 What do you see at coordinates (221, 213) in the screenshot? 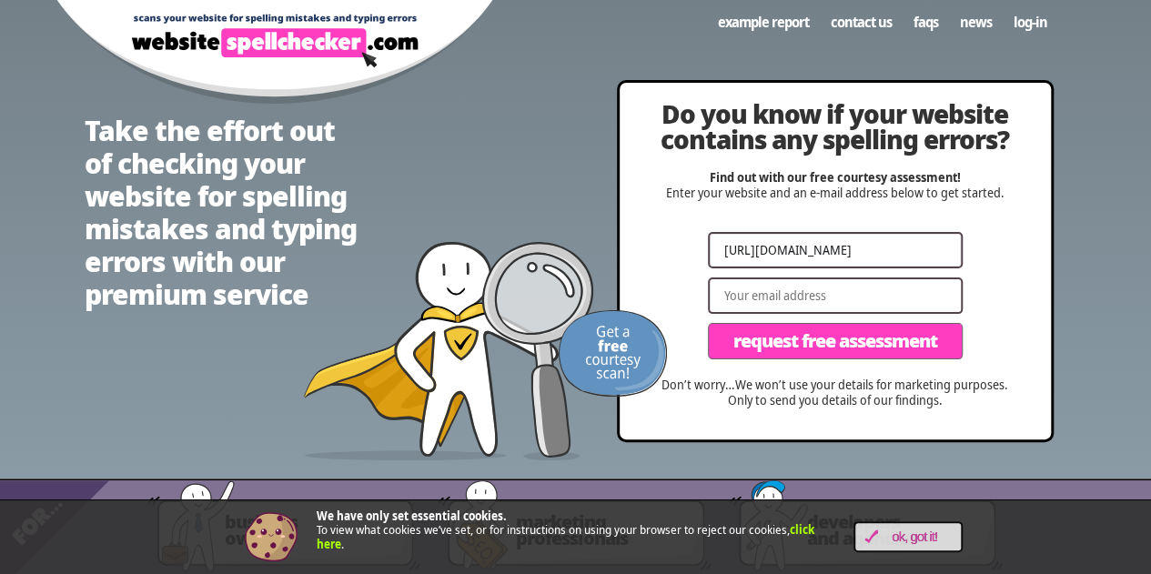
I see `h1: Take the effort out of checking your website for spelling mistakes and typing errors with our pre...` at bounding box center [221, 213].